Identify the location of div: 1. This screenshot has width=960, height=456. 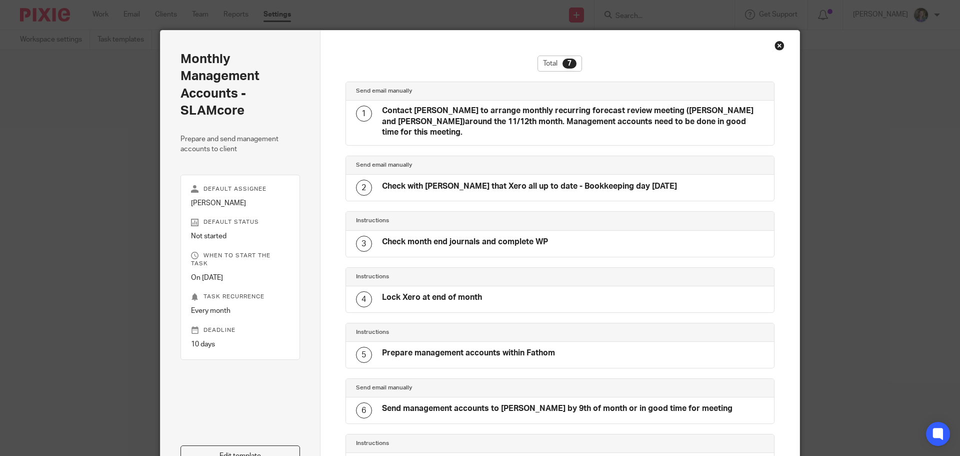
(364, 114).